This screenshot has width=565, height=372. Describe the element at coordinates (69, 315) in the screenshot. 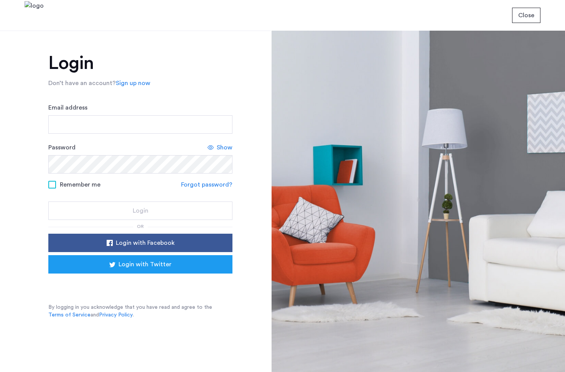

I see `a: Terms of Service` at that location.